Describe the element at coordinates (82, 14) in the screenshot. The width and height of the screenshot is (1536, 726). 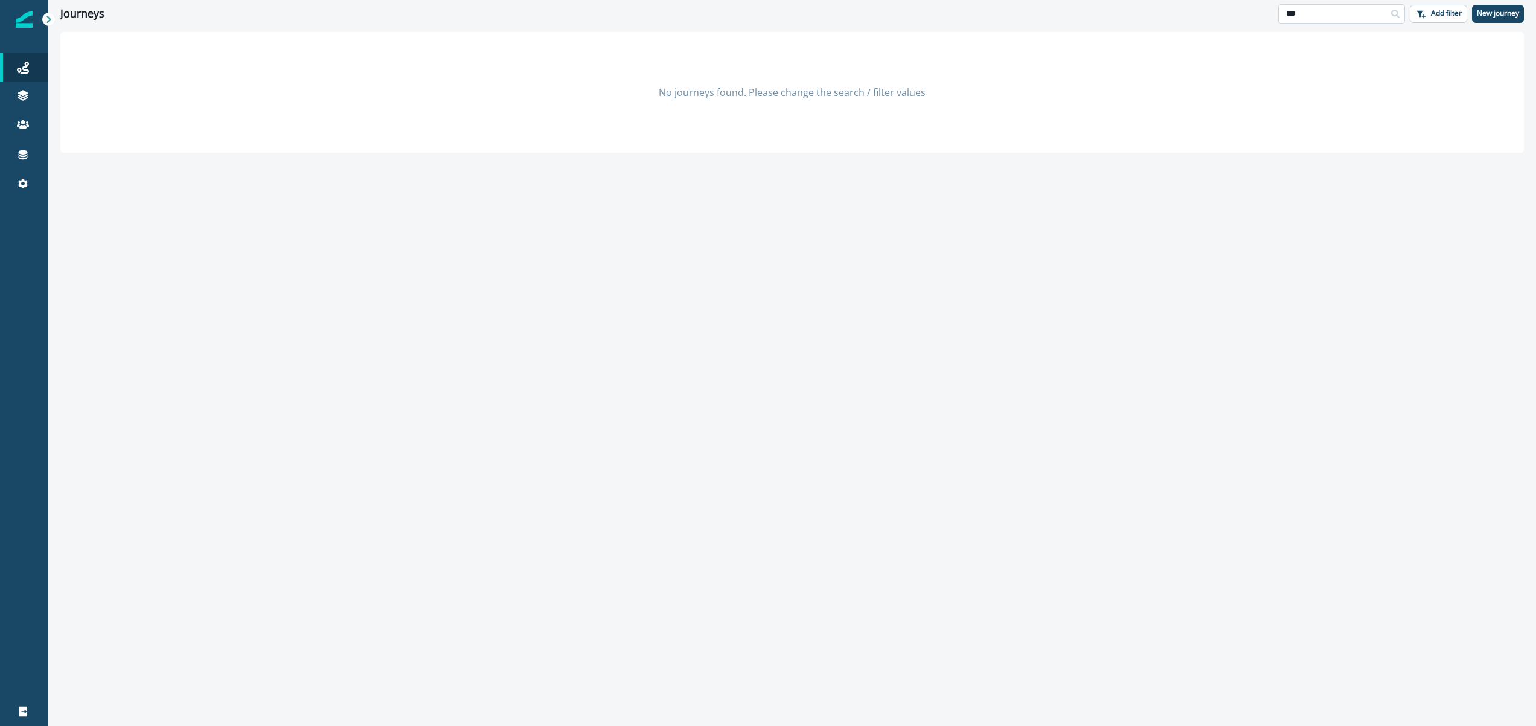
I see `h1: Journeys` at that location.